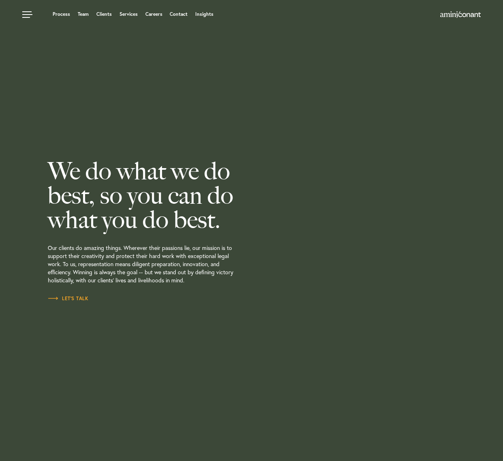 This screenshot has height=461, width=503. Describe the element at coordinates (204, 14) in the screenshot. I see `a: Insights` at that location.